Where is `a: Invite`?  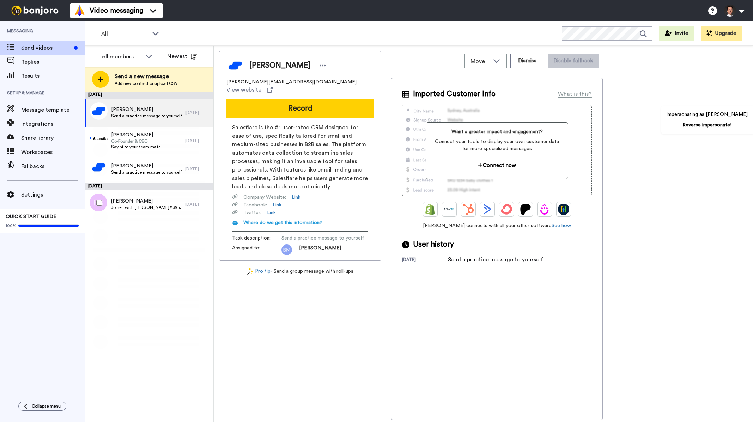
a: Invite is located at coordinates (676, 33).